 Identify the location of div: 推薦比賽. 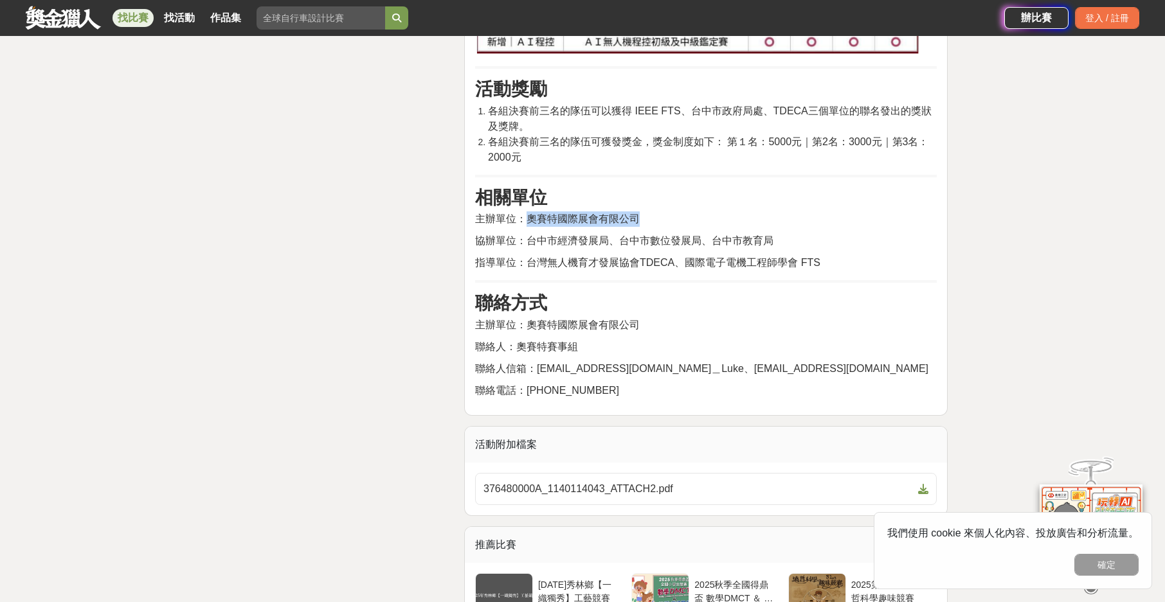
(706, 545).